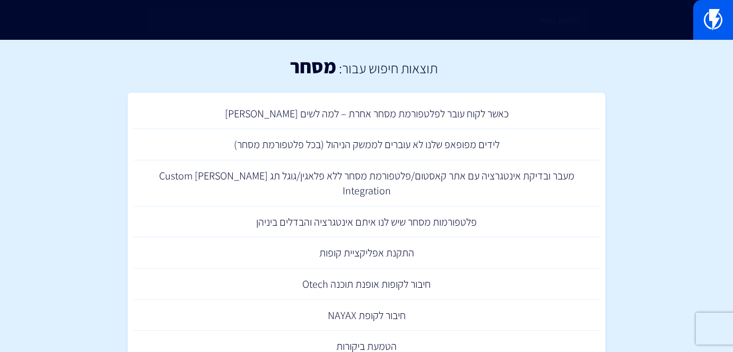 The image size is (733, 352). I want to click on a: חיבור לקופת NAYAX, so click(367, 315).